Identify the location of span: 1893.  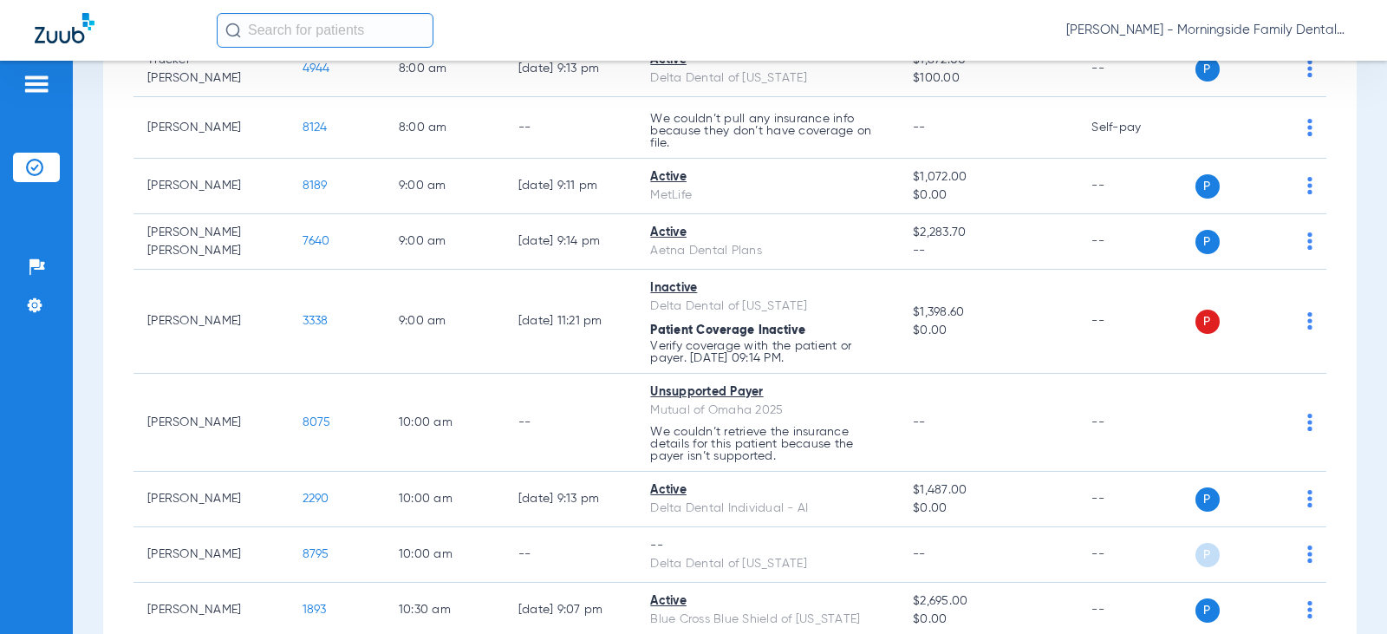
(315, 609).